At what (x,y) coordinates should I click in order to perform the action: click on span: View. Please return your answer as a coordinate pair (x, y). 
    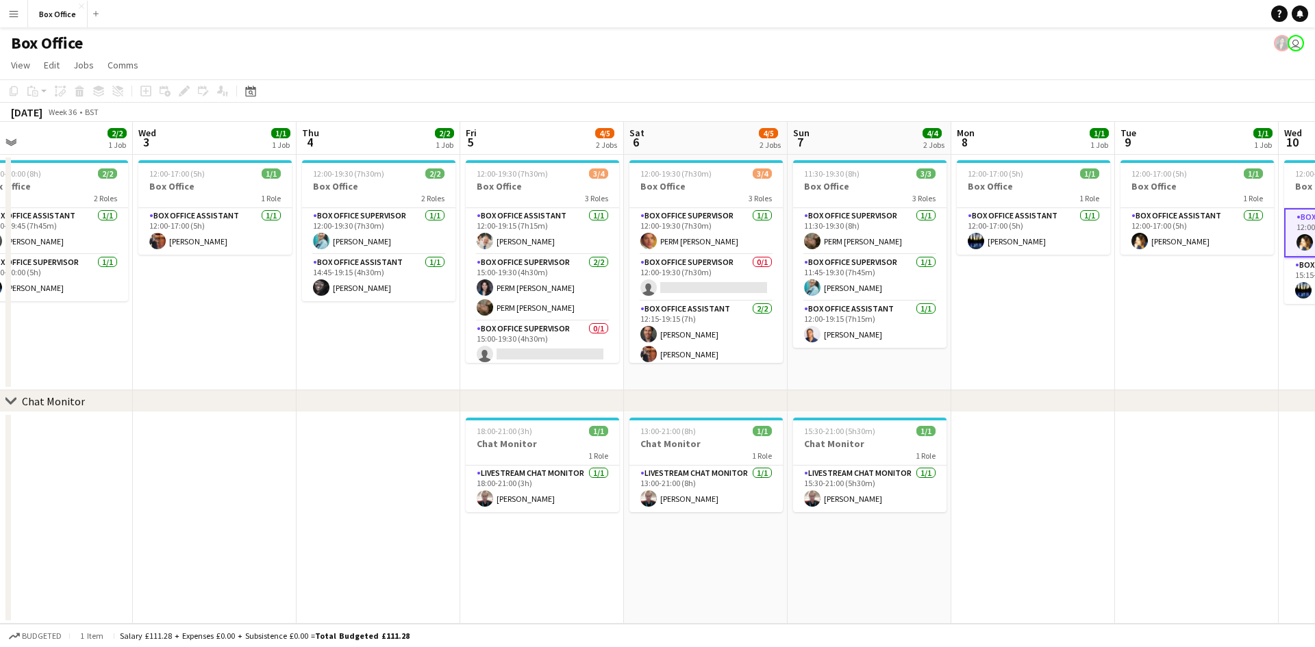
    Looking at the image, I should click on (21, 65).